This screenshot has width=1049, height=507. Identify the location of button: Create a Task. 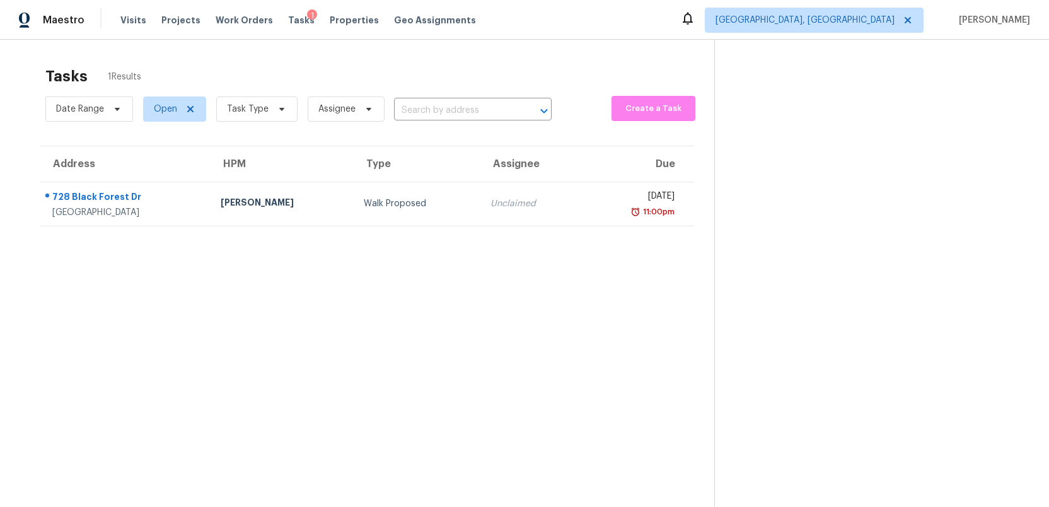
(653, 108).